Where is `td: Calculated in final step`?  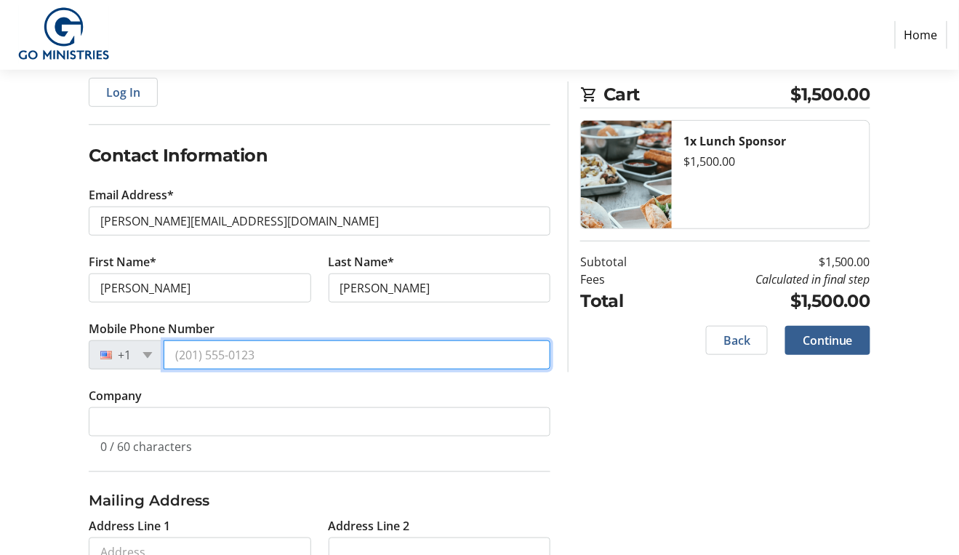
td: Calculated in final step is located at coordinates (767, 279).